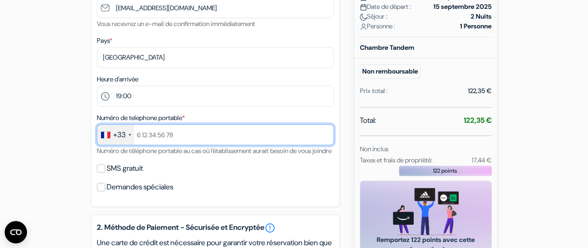 The image size is (588, 248). I want to click on img: moon.svg, so click(363, 17).